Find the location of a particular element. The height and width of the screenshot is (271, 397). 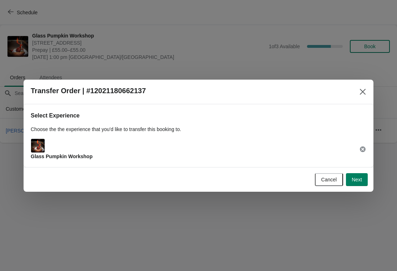

p: Choose the the experience that you'd like to transfer this booking to. is located at coordinates (199, 129).